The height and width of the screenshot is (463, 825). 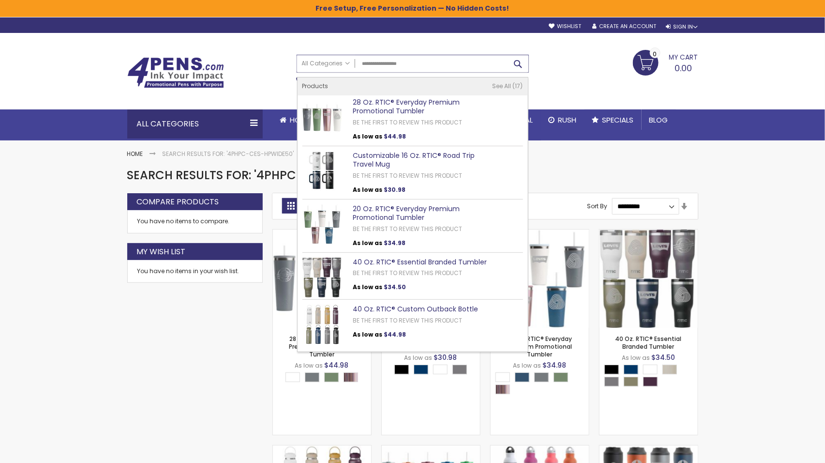 What do you see at coordinates (563, 120) in the screenshot?
I see `a: Rush` at bounding box center [563, 120].